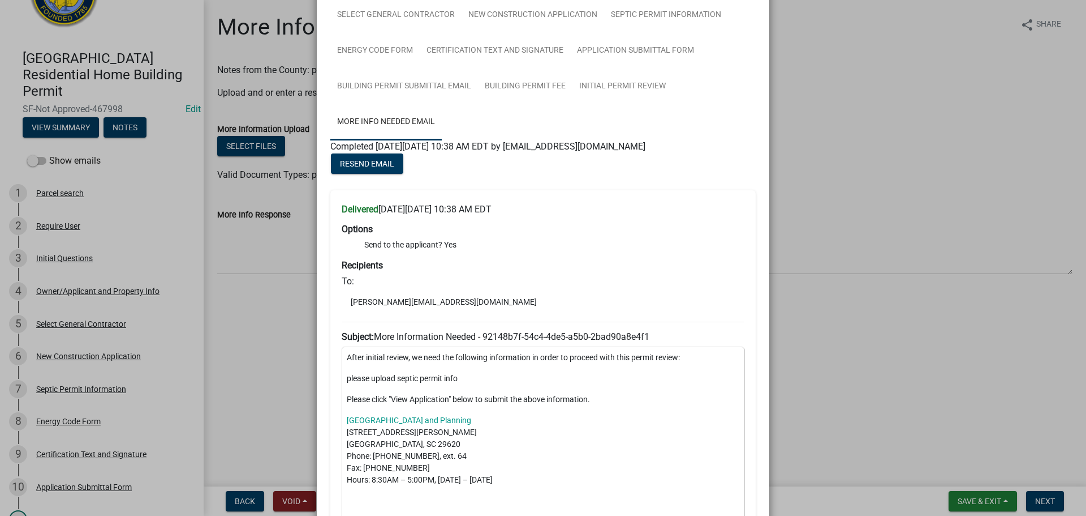  Describe the element at coordinates (543, 378) in the screenshot. I see `p: please upload septic permit info` at that location.